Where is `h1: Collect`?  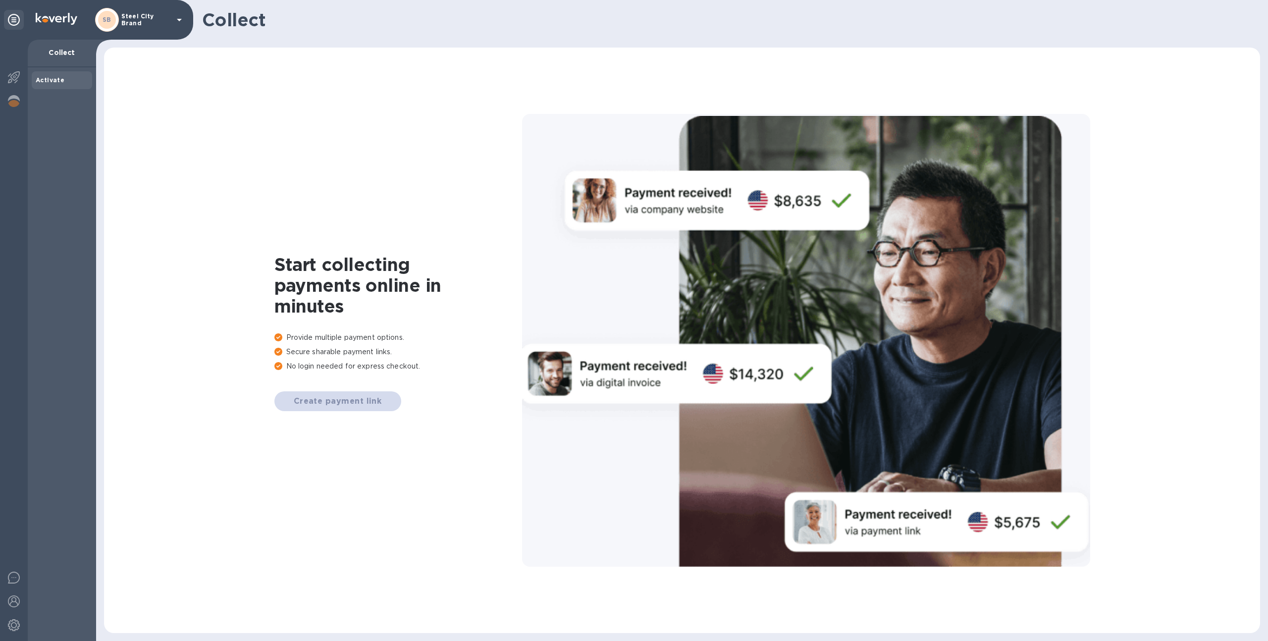 h1: Collect is located at coordinates (727, 20).